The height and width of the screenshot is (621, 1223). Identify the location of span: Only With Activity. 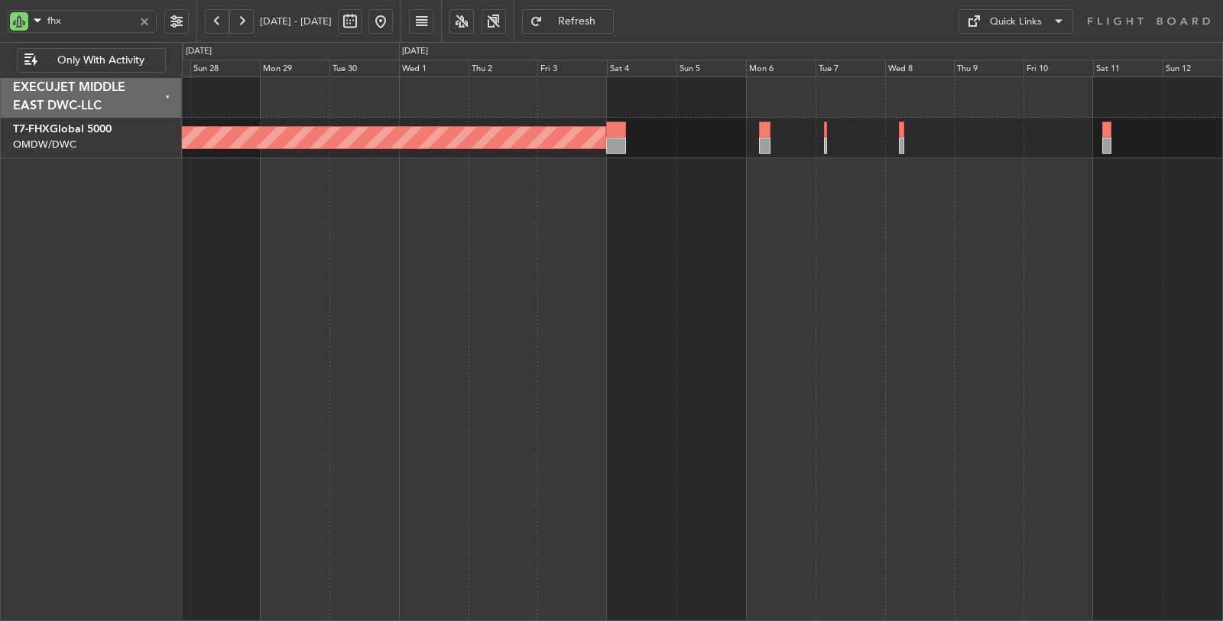
(100, 60).